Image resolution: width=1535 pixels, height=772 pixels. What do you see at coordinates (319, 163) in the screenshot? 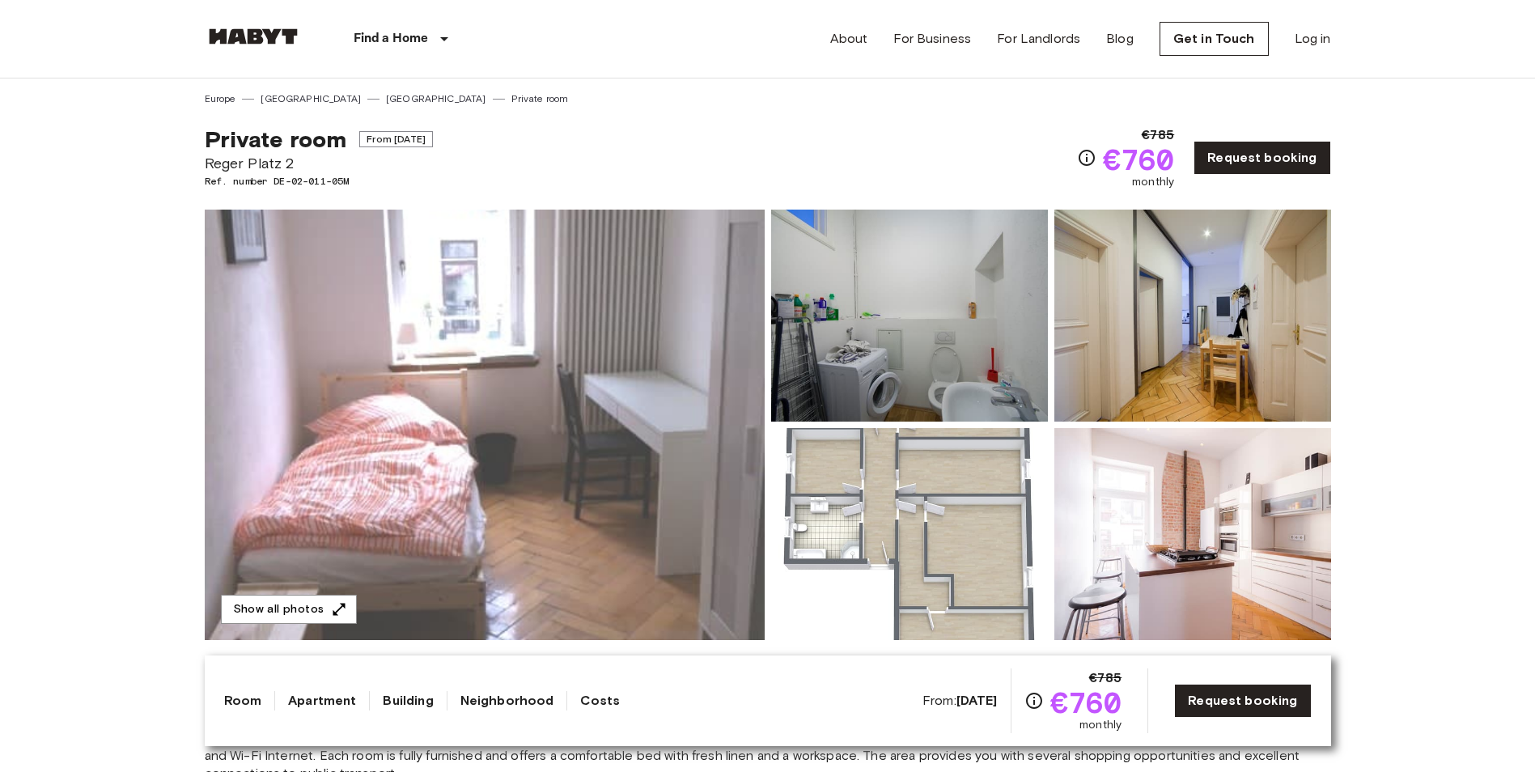
I see `span: Reger Platz 2` at bounding box center [319, 163].